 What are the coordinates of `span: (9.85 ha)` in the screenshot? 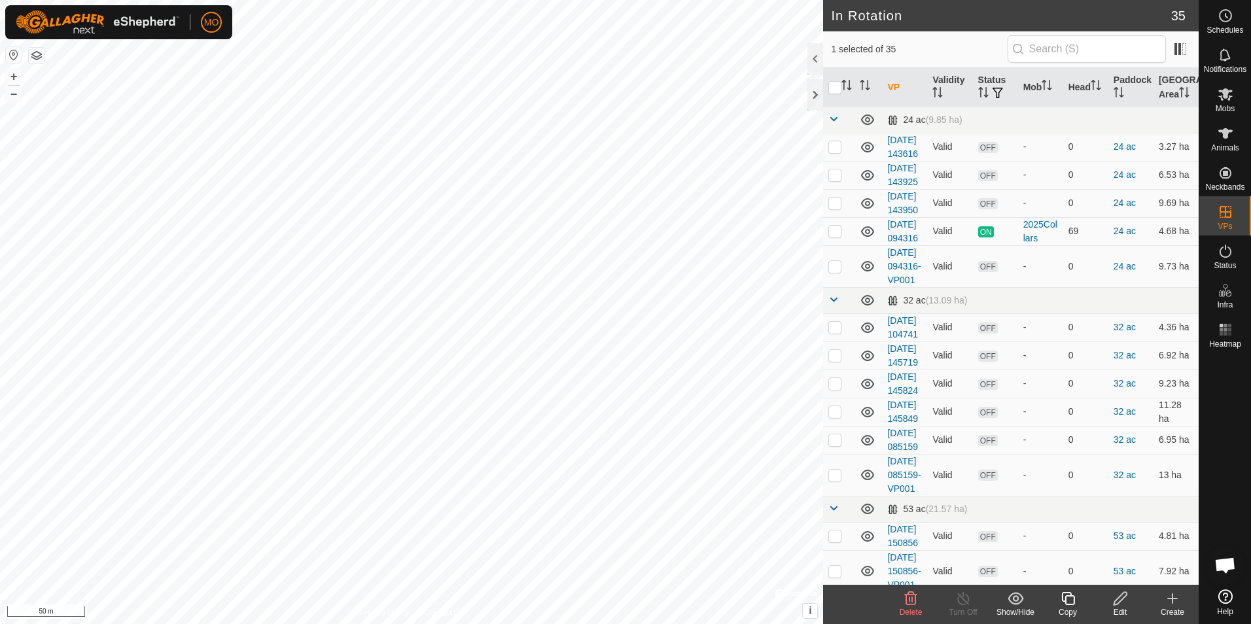 It's located at (944, 120).